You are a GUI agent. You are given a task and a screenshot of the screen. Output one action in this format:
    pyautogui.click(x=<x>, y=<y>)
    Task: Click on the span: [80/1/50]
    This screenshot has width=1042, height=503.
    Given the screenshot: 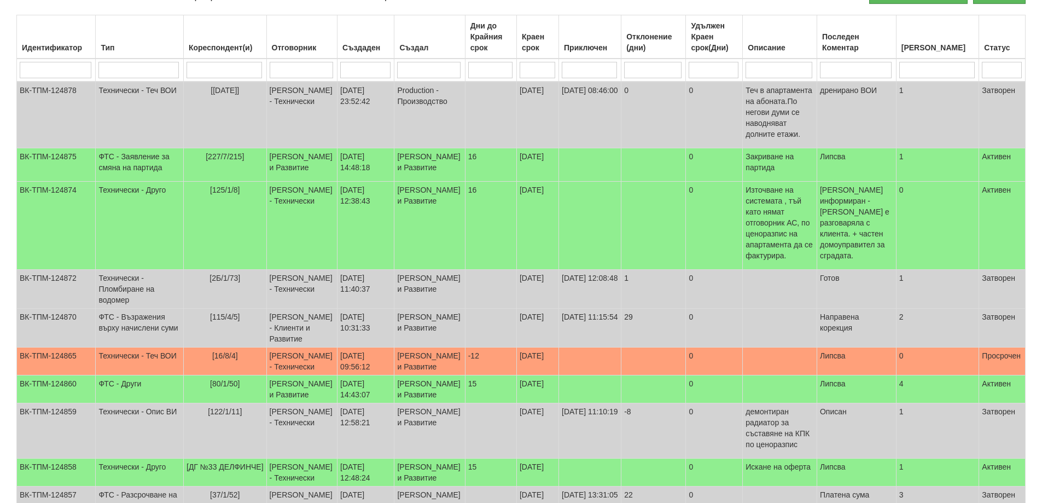 What is the action you would take?
    pyautogui.click(x=225, y=384)
    